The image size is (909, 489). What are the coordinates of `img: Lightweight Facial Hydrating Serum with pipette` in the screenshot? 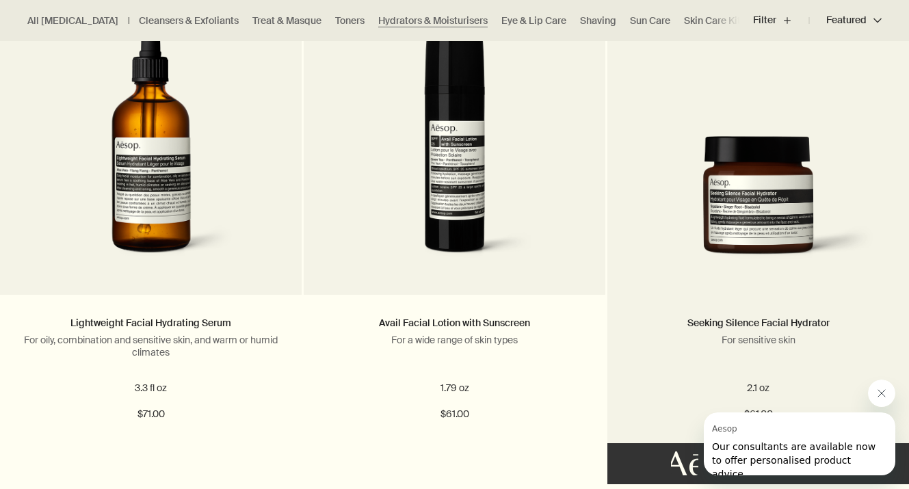 It's located at (150, 148).